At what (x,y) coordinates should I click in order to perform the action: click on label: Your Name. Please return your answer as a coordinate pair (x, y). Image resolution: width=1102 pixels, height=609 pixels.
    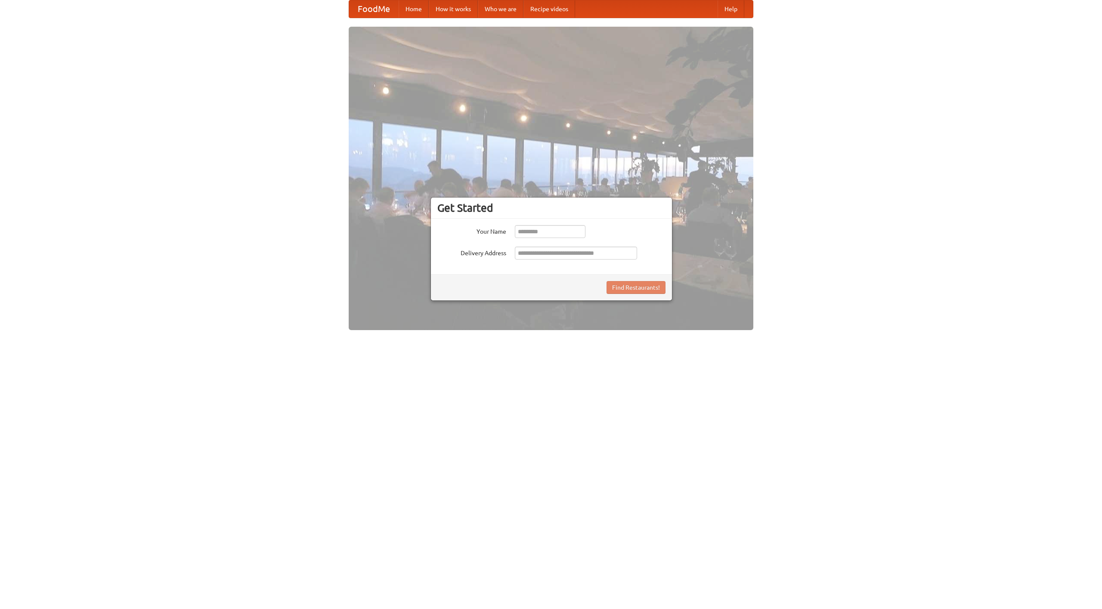
    Looking at the image, I should click on (472, 230).